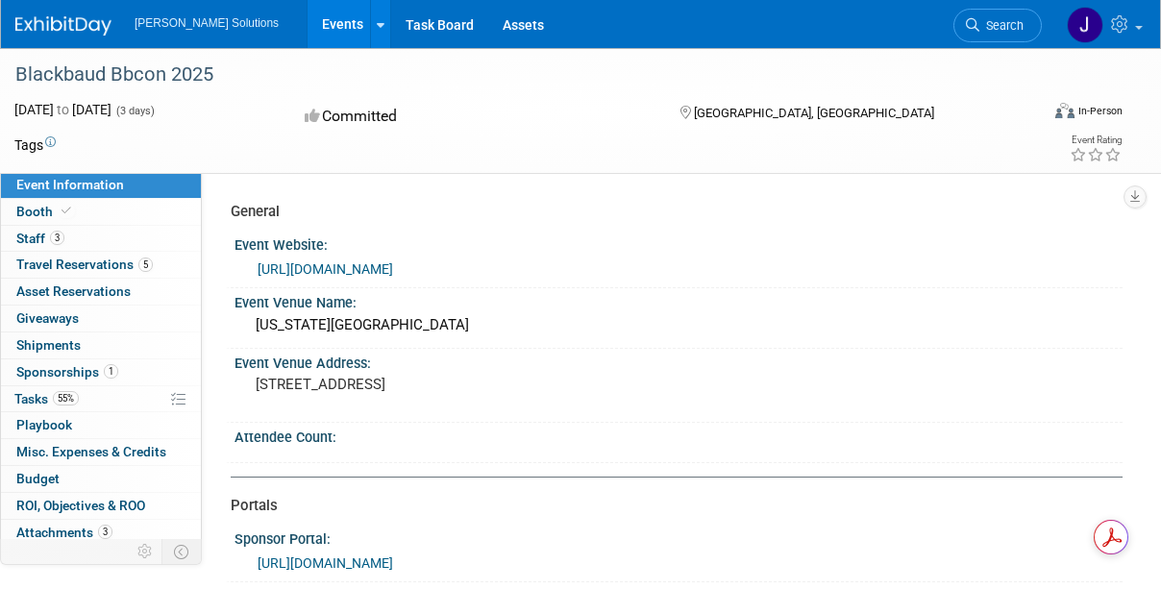  Describe the element at coordinates (679, 434) in the screenshot. I see `div: Attendee Count:` at that location.